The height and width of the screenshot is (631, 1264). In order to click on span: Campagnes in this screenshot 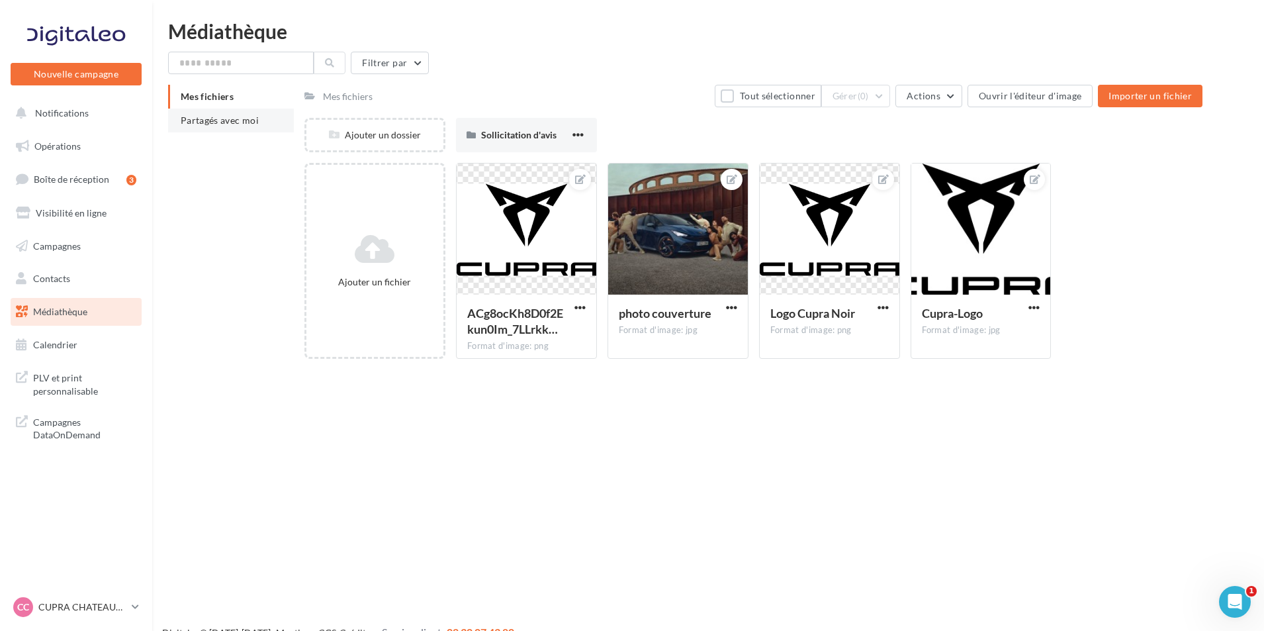, I will do `click(57, 245)`.